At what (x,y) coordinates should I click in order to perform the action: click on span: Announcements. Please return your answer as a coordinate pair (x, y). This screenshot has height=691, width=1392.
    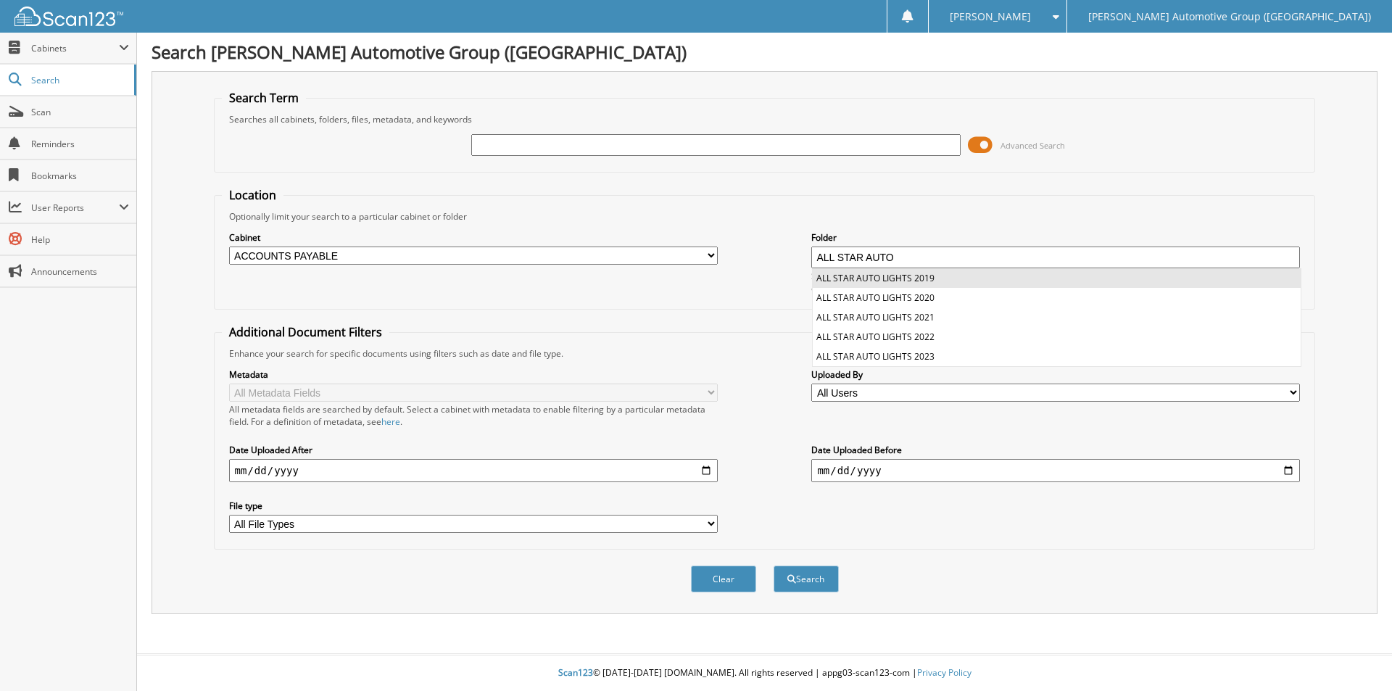
    Looking at the image, I should click on (80, 271).